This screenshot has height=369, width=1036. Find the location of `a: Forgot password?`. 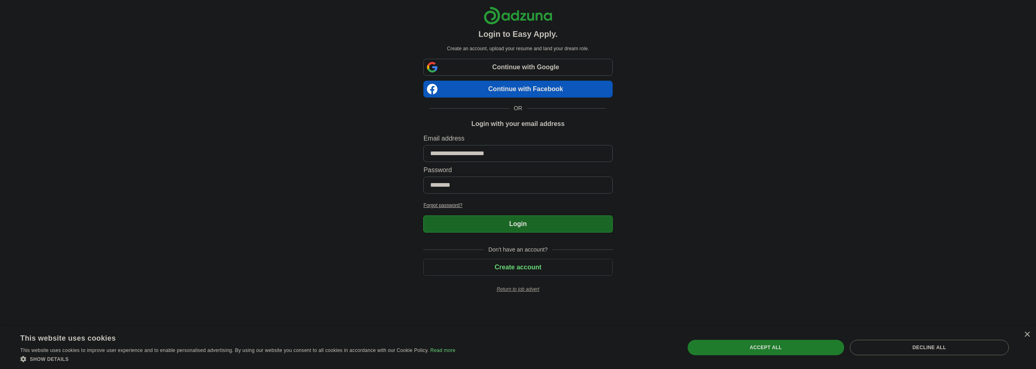

a: Forgot password? is located at coordinates (518, 205).